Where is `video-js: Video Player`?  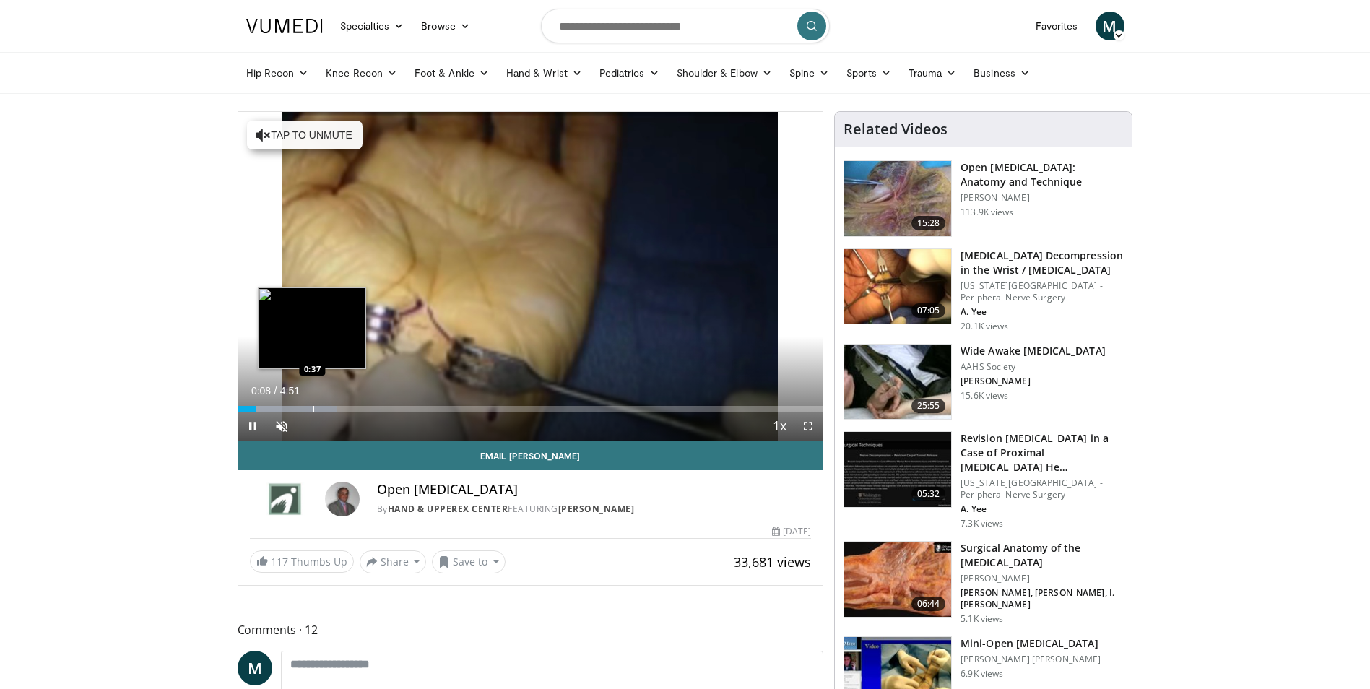 video-js: Video Player is located at coordinates (531, 277).